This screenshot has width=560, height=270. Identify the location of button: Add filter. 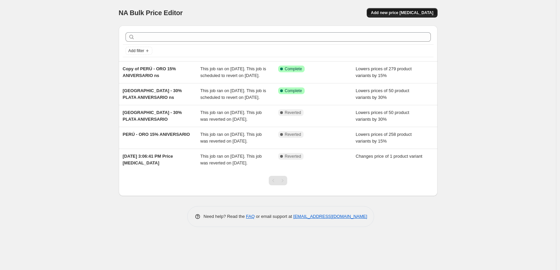
(139, 51).